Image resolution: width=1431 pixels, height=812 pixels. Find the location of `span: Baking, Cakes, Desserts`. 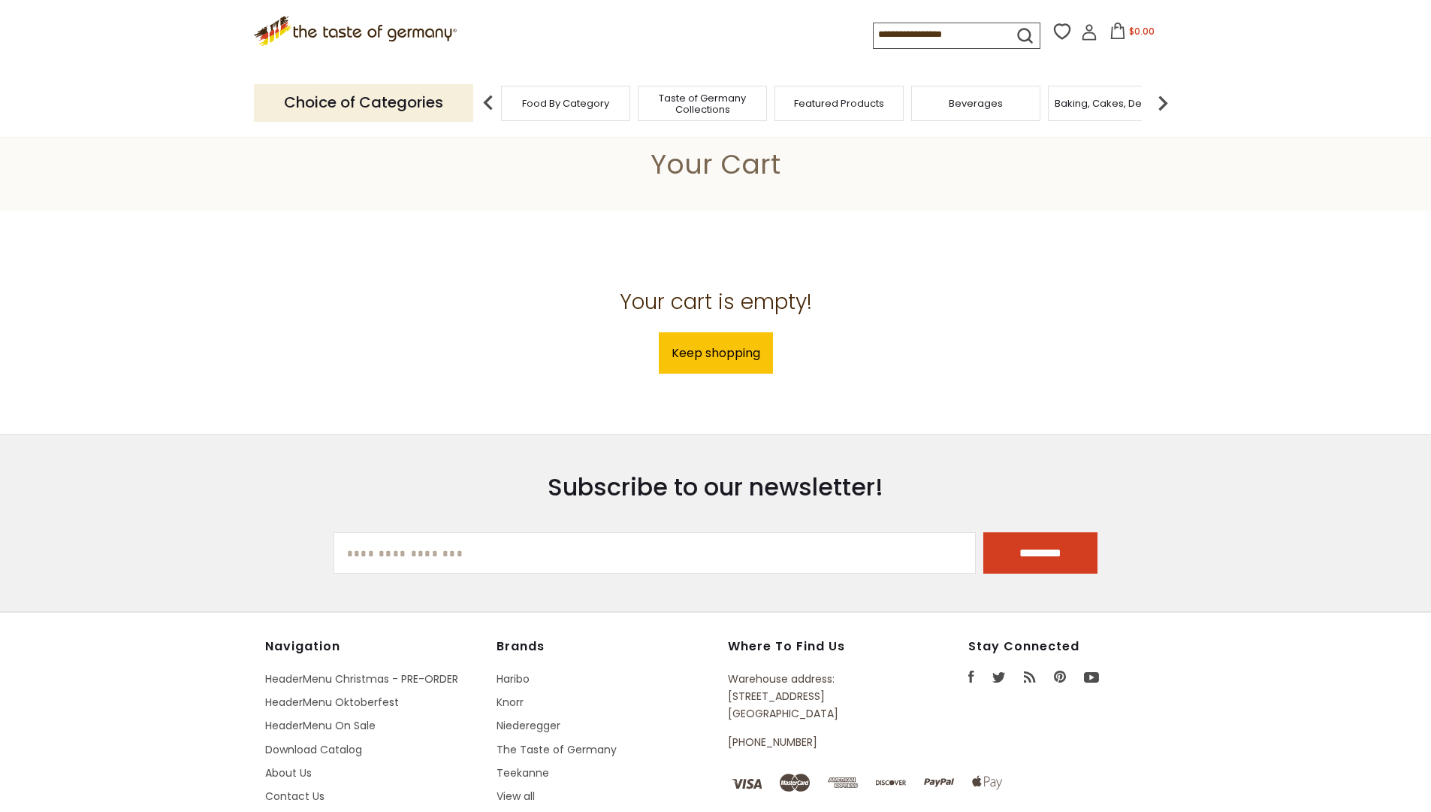

span: Baking, Cakes, Desserts is located at coordinates (1113, 103).